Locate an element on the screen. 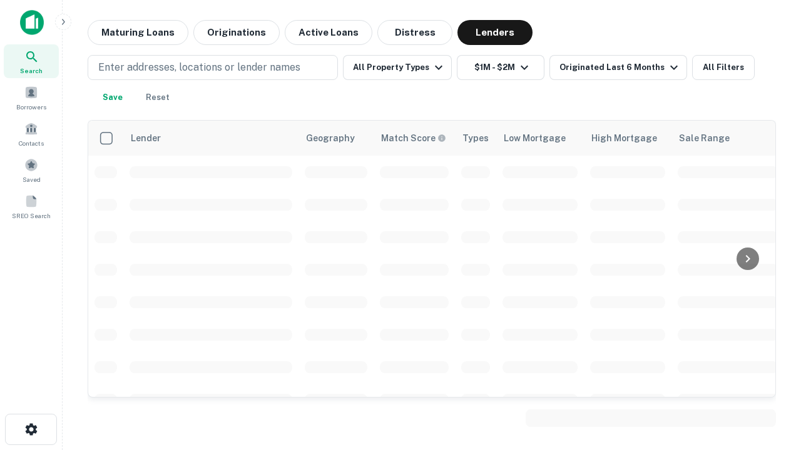 This screenshot has width=801, height=450. span: Borrowers is located at coordinates (31, 107).